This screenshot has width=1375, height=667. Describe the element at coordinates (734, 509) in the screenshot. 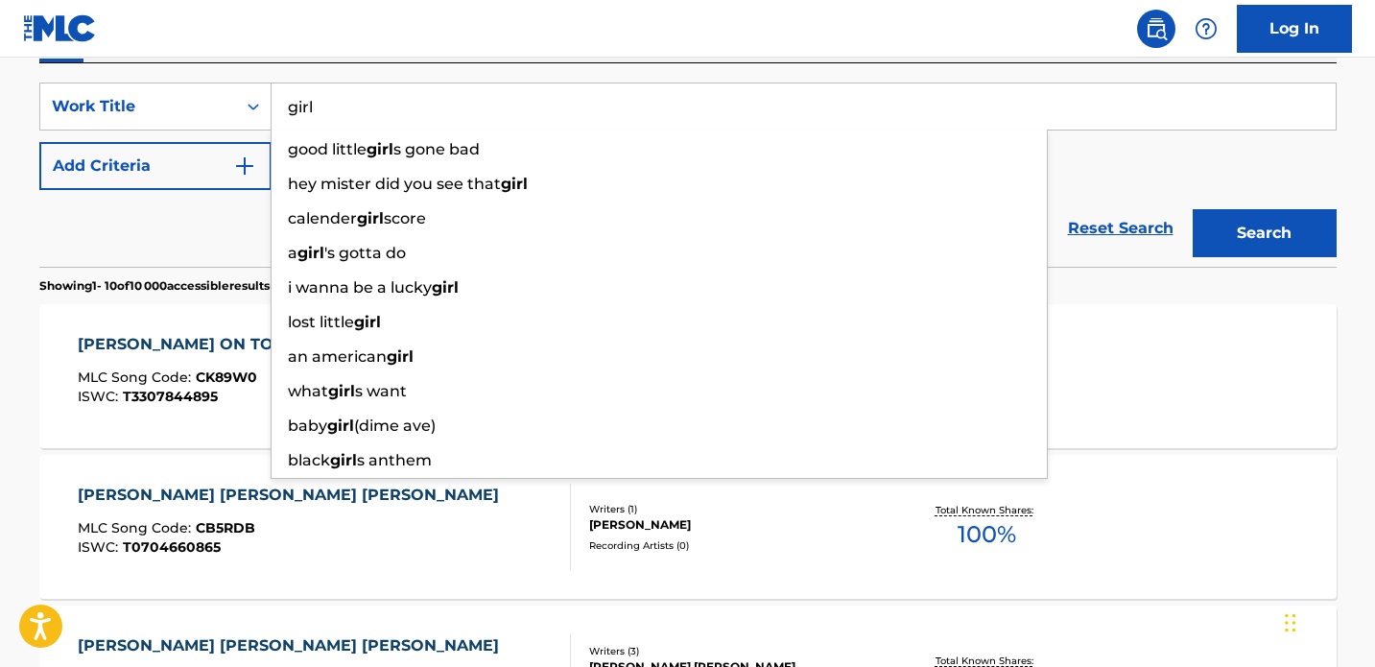

I see `div: Writers ( 1 )` at that location.